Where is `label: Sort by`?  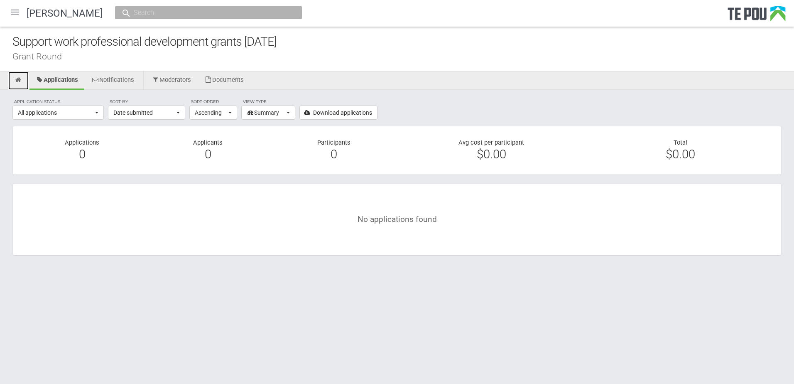 label: Sort by is located at coordinates (147, 102).